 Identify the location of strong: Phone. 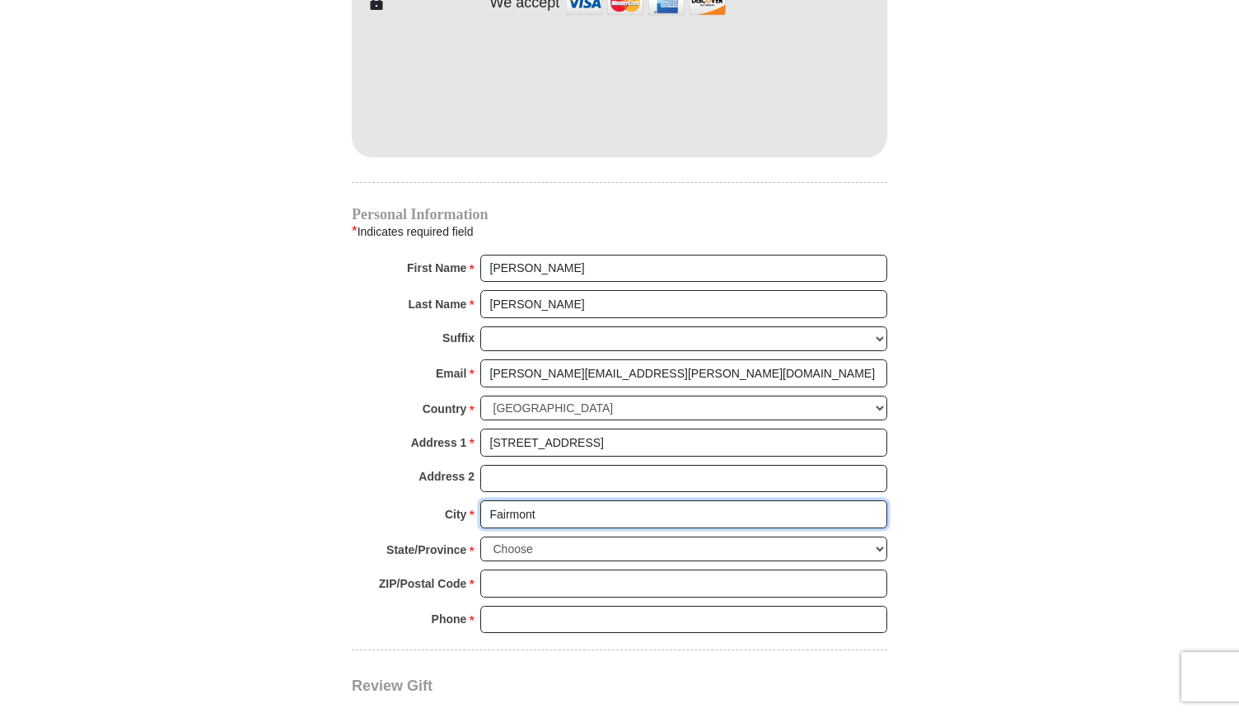
(449, 619).